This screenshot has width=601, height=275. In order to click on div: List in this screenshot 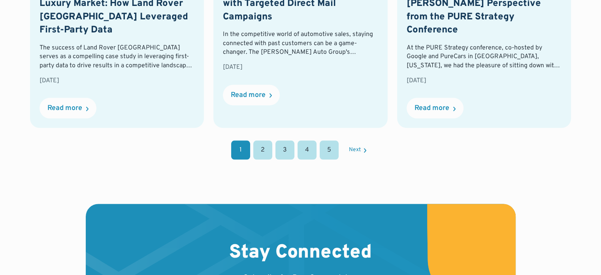, I will do `click(300, 150)`.